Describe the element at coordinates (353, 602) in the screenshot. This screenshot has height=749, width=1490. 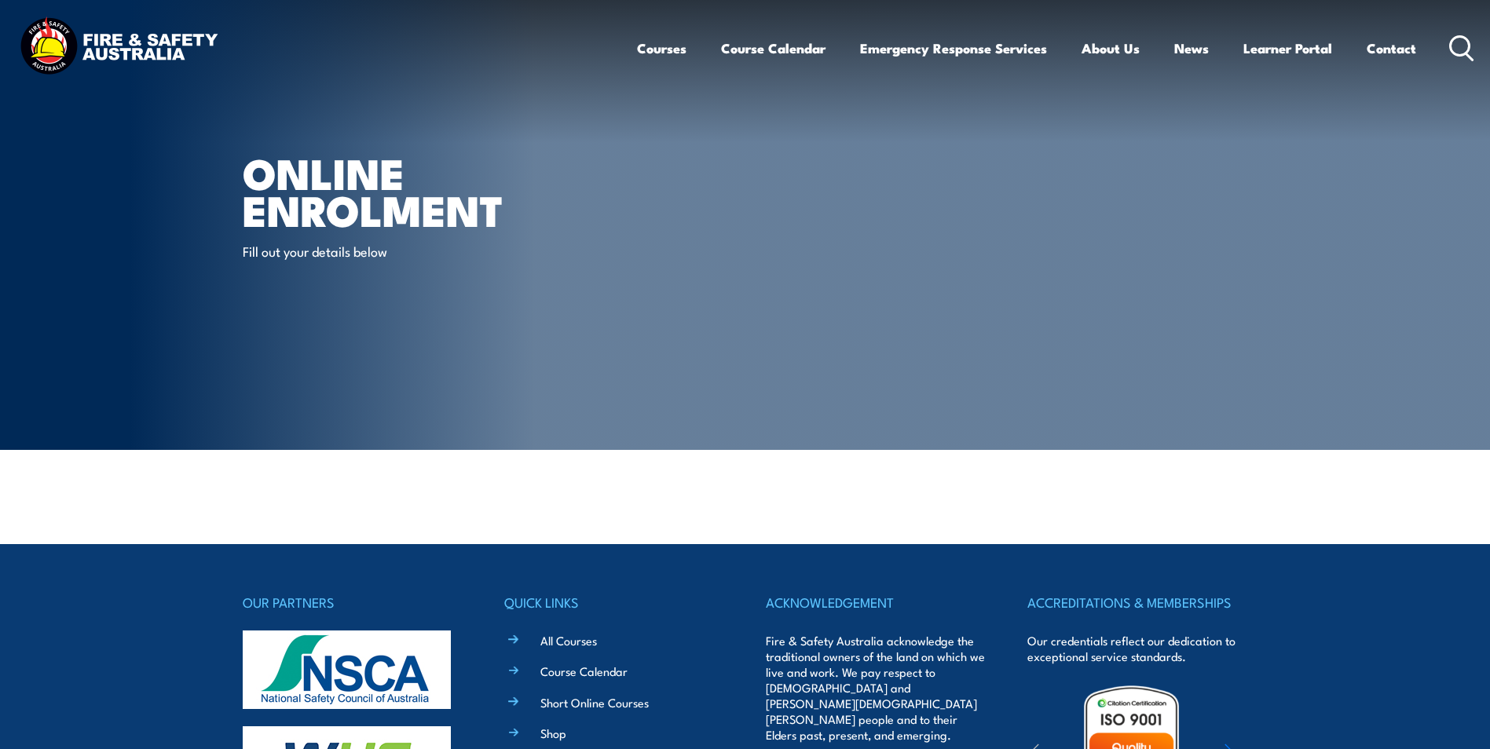
I see `h4: OUR PARTNERS` at that location.